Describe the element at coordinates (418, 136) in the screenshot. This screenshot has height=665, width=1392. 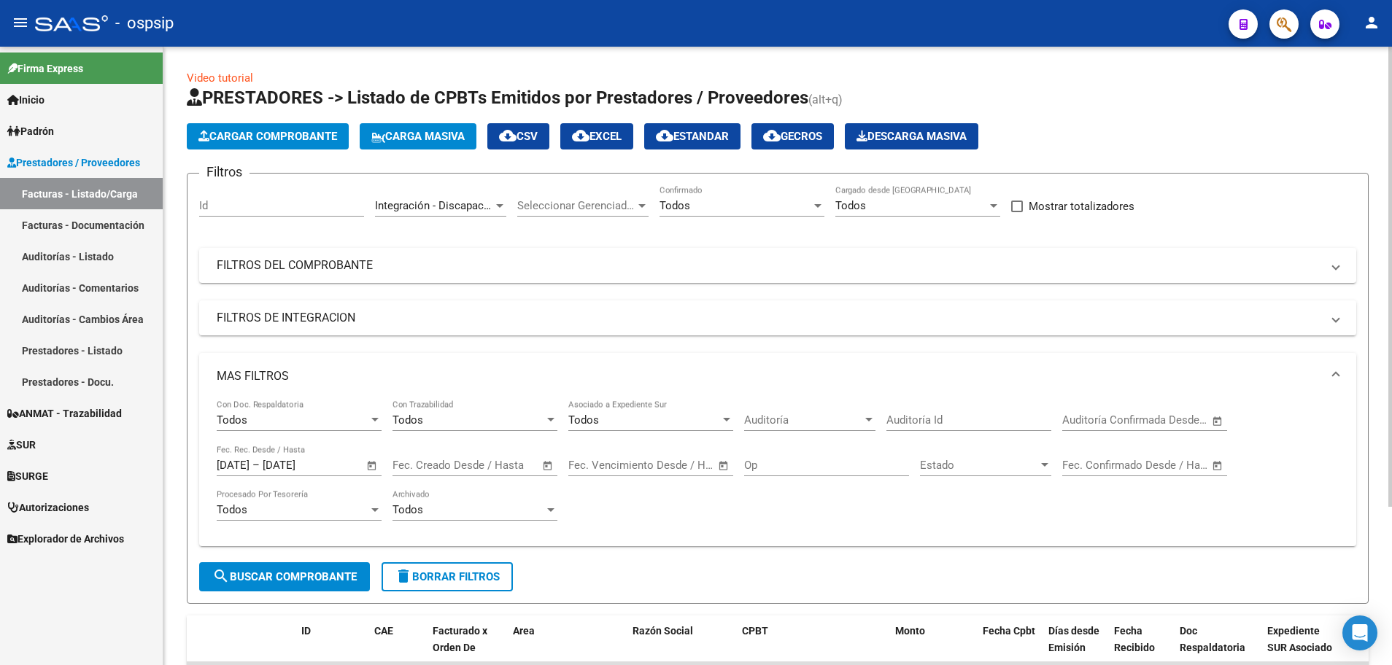
I see `span: Carga Masiva` at that location.